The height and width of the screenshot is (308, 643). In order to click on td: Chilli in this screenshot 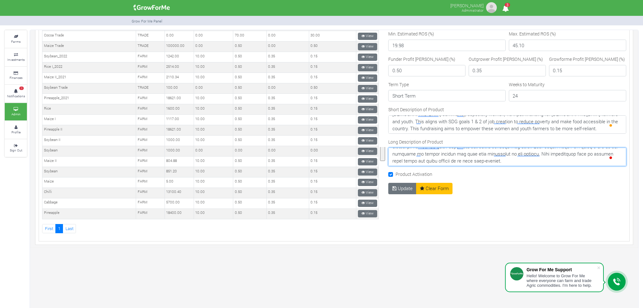, I will do `click(89, 192)`.